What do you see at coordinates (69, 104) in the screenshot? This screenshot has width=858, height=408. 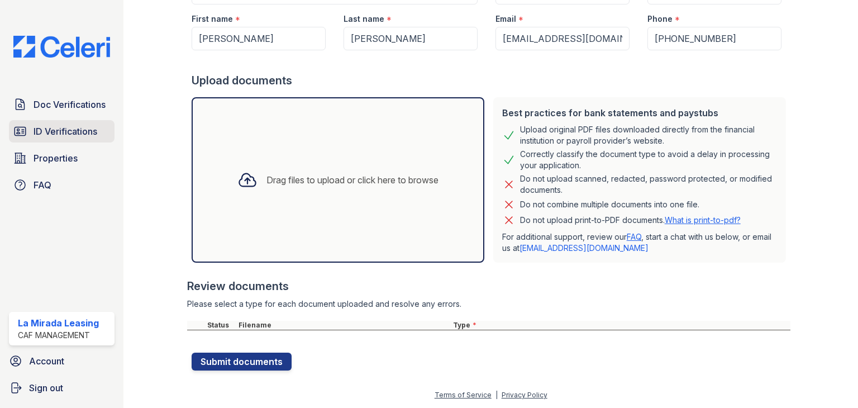 I see `span: Doc Verifications` at bounding box center [69, 104].